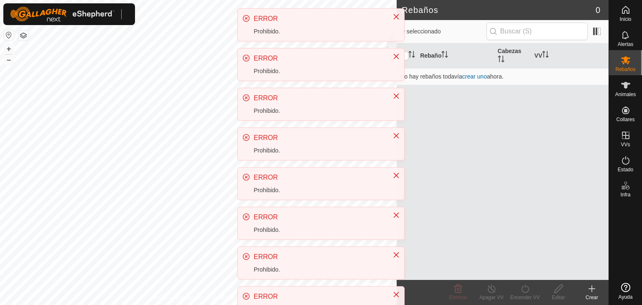  What do you see at coordinates (474, 76) in the screenshot?
I see `a: crear uno` at bounding box center [474, 76].